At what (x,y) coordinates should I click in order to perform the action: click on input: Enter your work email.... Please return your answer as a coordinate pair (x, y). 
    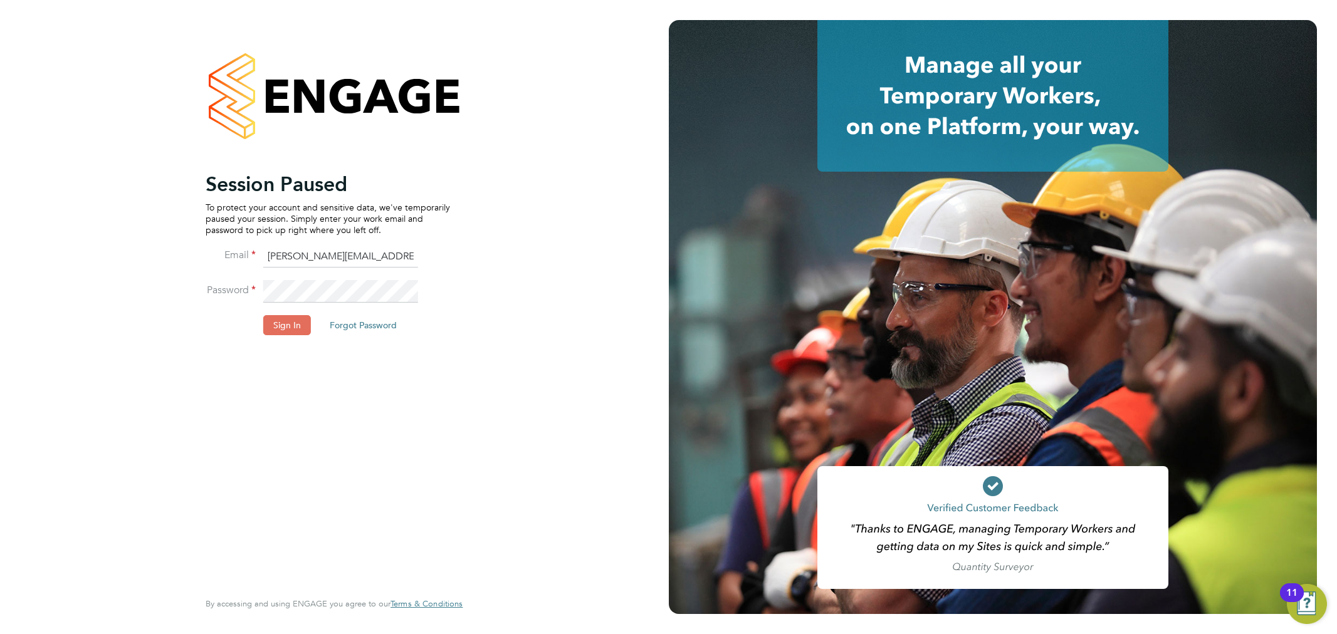
    Looking at the image, I should click on (340, 257).